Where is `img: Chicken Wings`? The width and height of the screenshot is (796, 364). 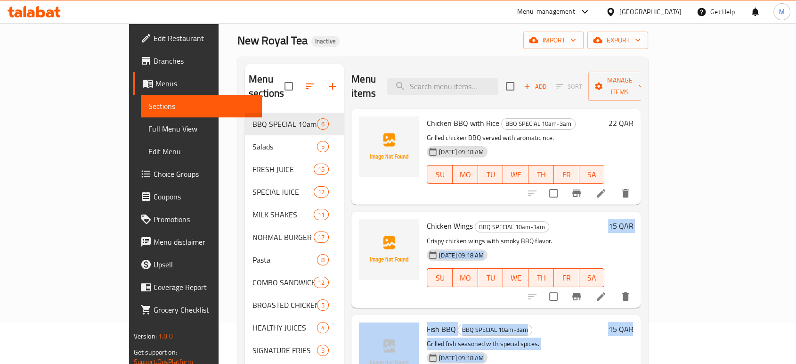 img: Chicken Wings is located at coordinates (389, 249).